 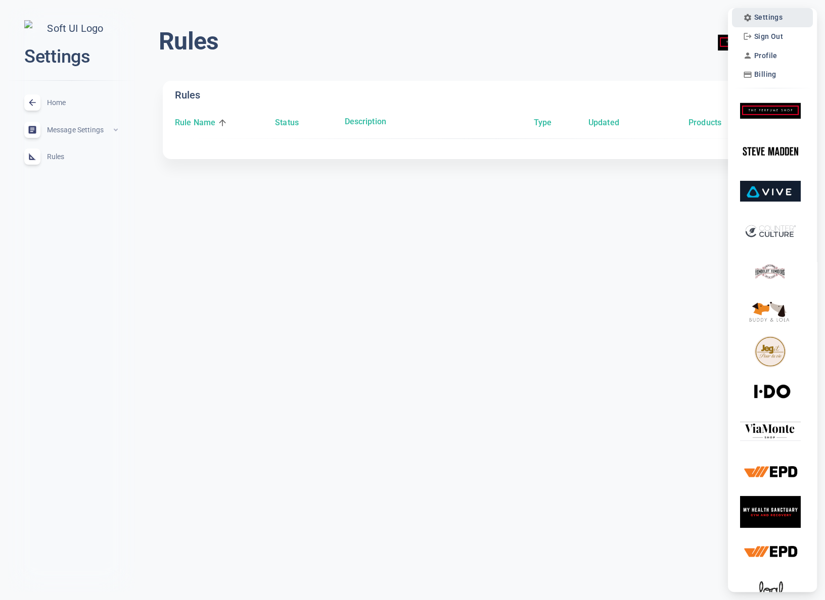 What do you see at coordinates (770, 151) in the screenshot?
I see `img: stevemadden` at bounding box center [770, 151].